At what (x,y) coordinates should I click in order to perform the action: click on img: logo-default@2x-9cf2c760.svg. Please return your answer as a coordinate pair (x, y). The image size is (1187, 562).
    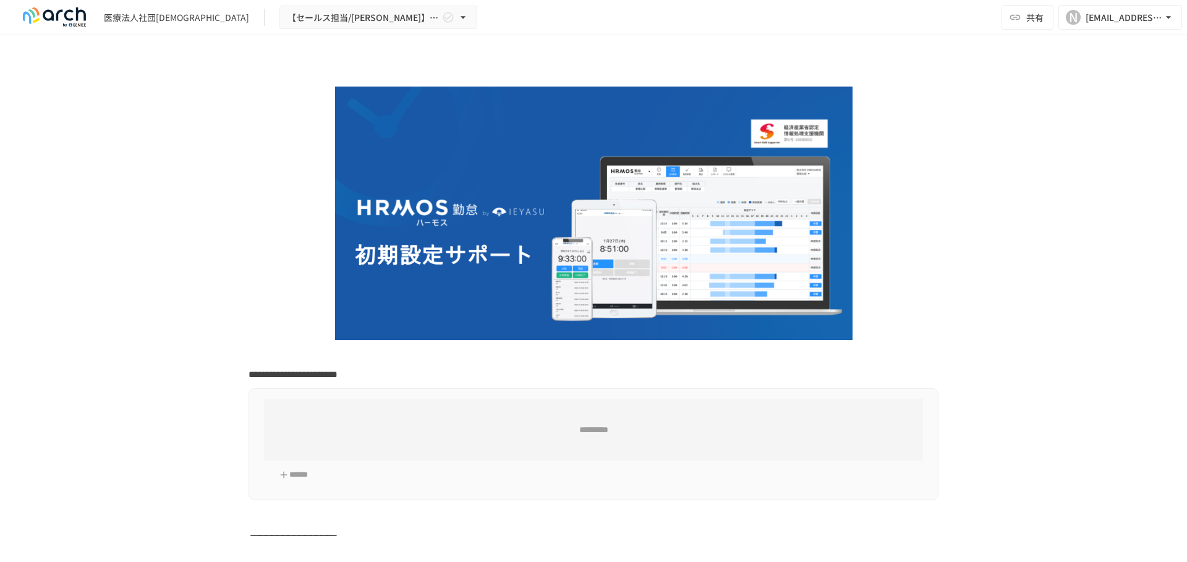
    Looking at the image, I should click on (54, 17).